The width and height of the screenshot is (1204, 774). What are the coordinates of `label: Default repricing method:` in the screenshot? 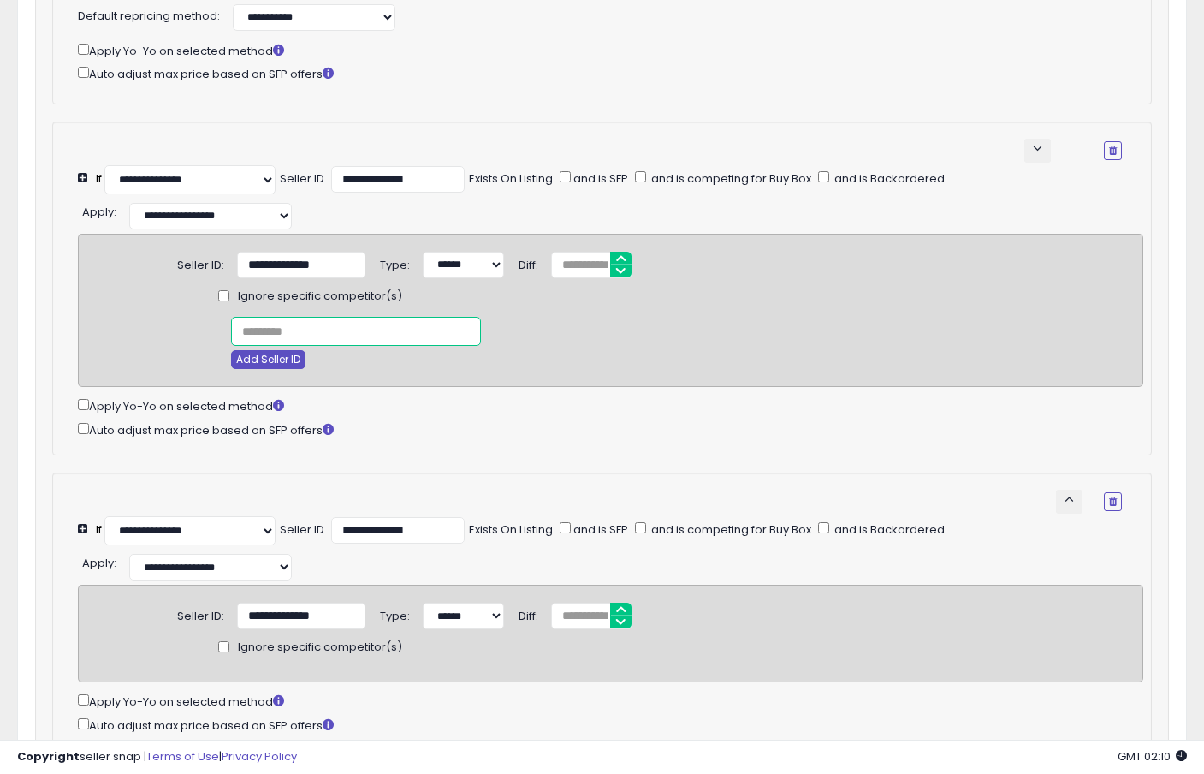 It's located at (149, 16).